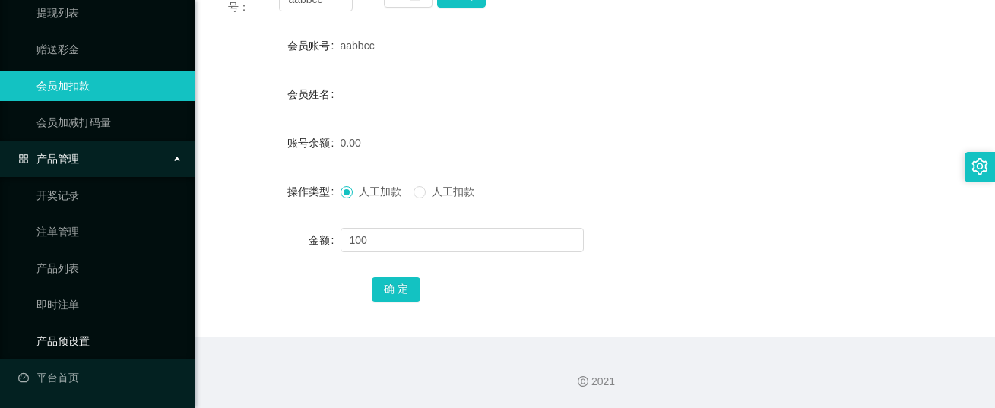 The width and height of the screenshot is (995, 408). What do you see at coordinates (109, 232) in the screenshot?
I see `a: 注单管理` at bounding box center [109, 232].